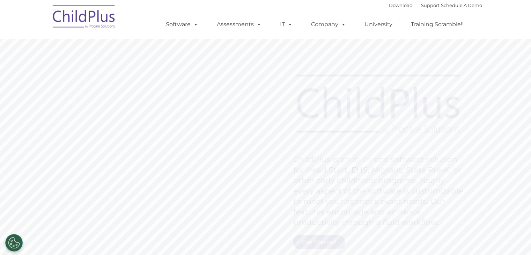 The image size is (531, 255). What do you see at coordinates (430, 5) in the screenshot?
I see `a: Support` at bounding box center [430, 5].